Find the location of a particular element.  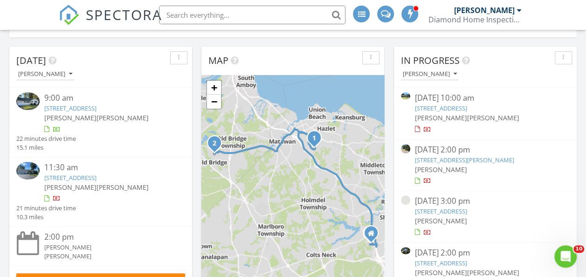

i: 1 is located at coordinates (314, 138).